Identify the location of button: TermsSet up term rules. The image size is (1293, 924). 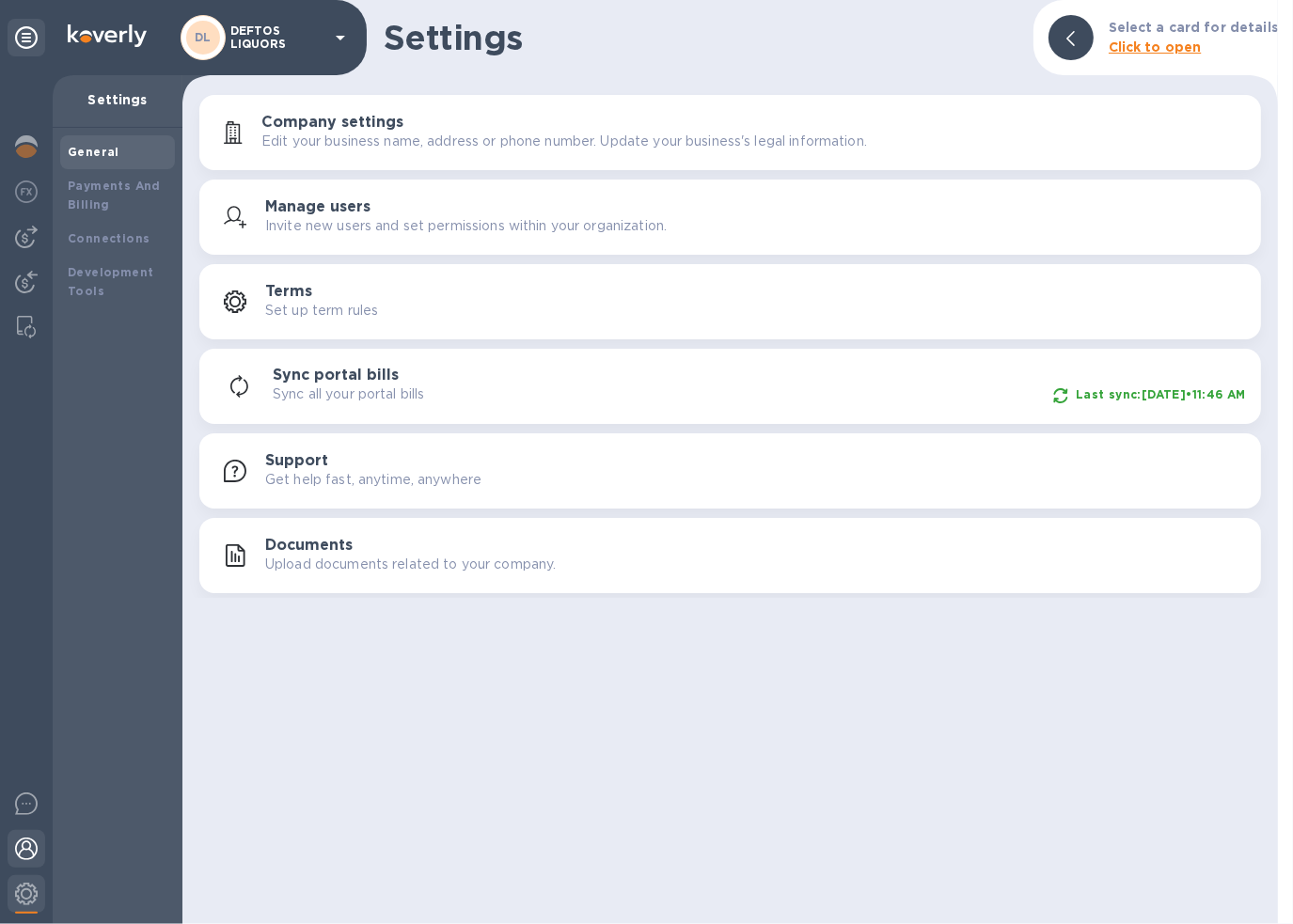
(729, 302).